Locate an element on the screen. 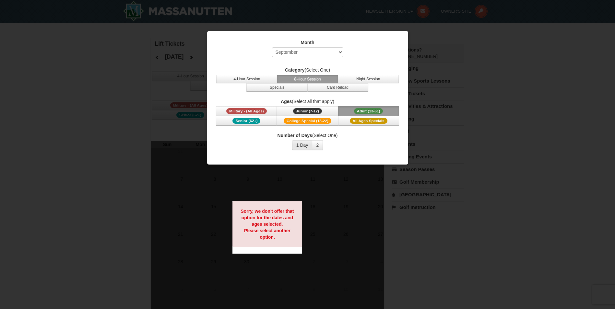 The height and width of the screenshot is (309, 615). strong: Number of Days is located at coordinates (295, 136).